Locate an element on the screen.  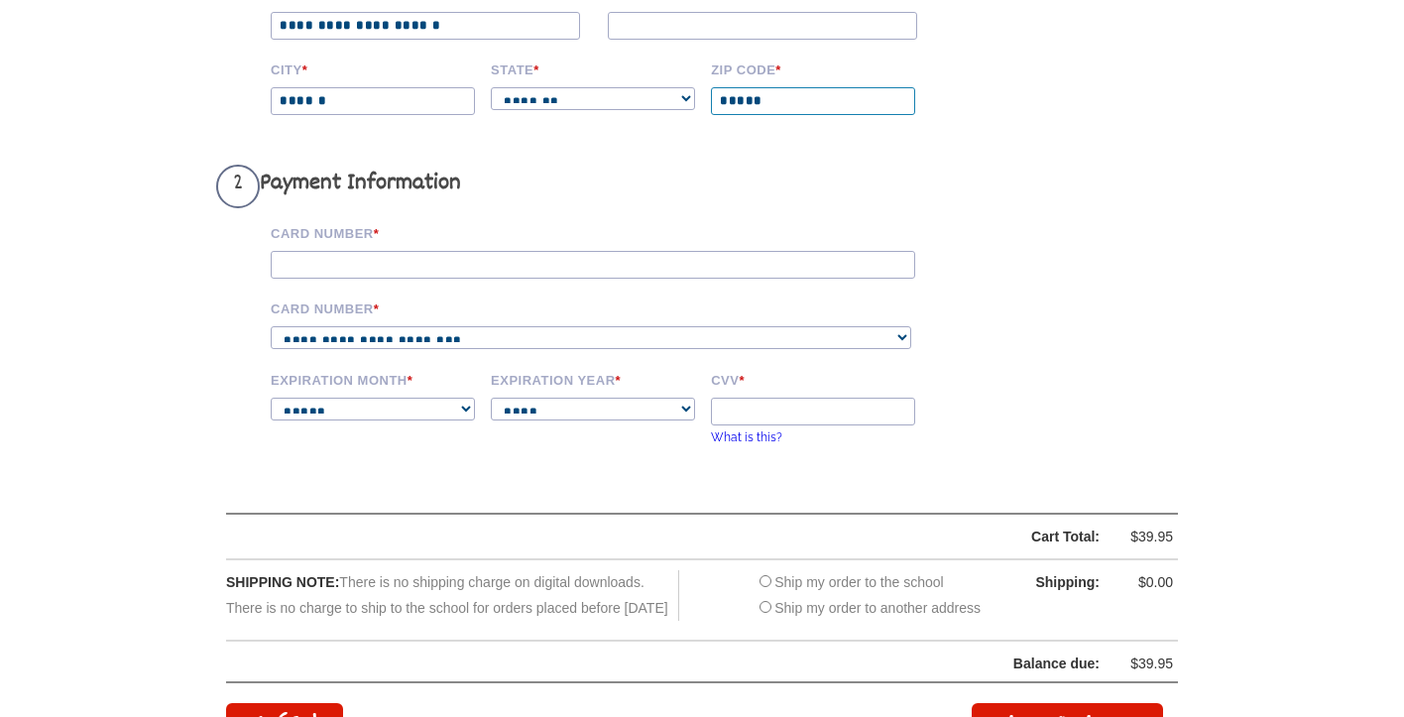
label: Expiration Month is located at coordinates (374, 379).